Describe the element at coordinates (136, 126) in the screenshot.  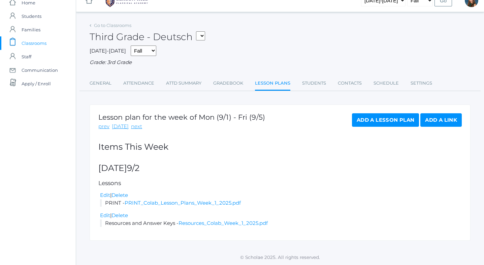
I see `a: next` at that location.